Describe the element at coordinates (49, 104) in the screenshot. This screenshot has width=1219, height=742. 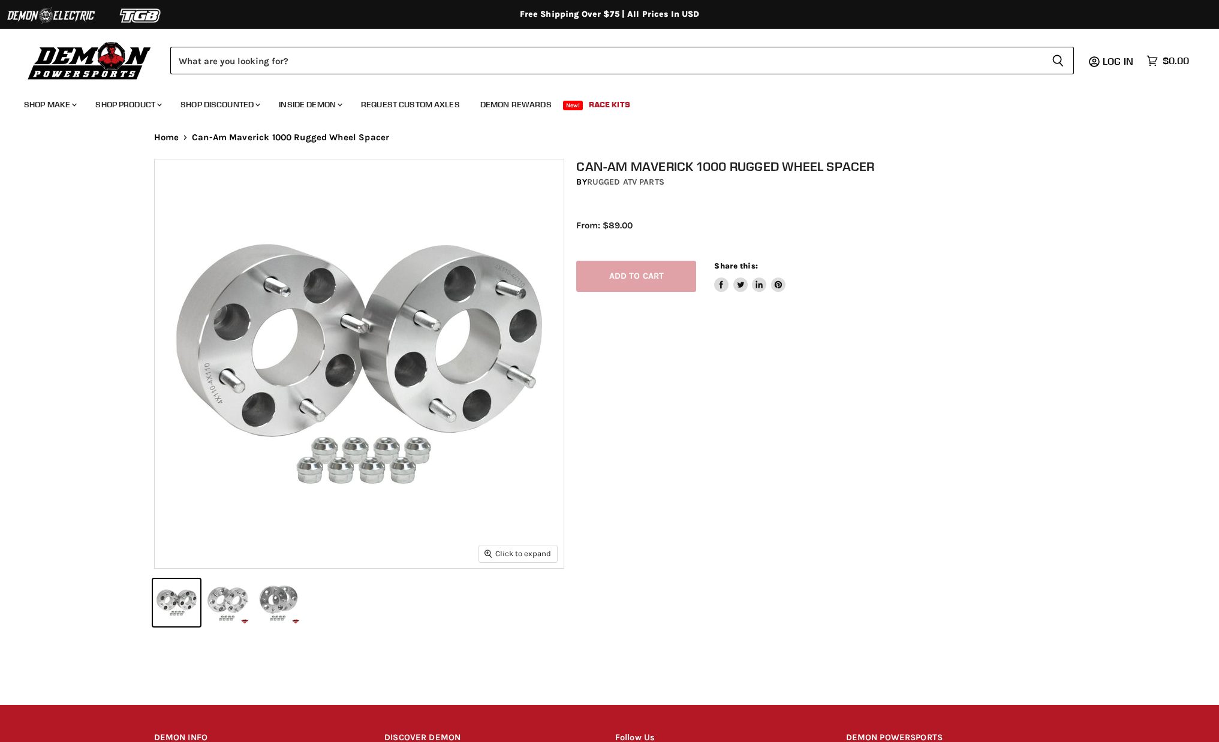
I see `a: Shop Make` at that location.